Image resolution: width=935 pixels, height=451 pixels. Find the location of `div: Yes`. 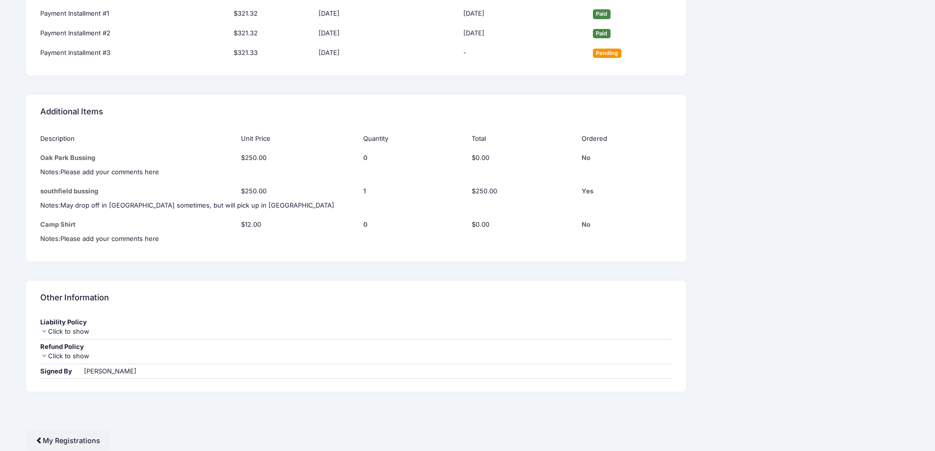

div: Yes is located at coordinates (627, 191).